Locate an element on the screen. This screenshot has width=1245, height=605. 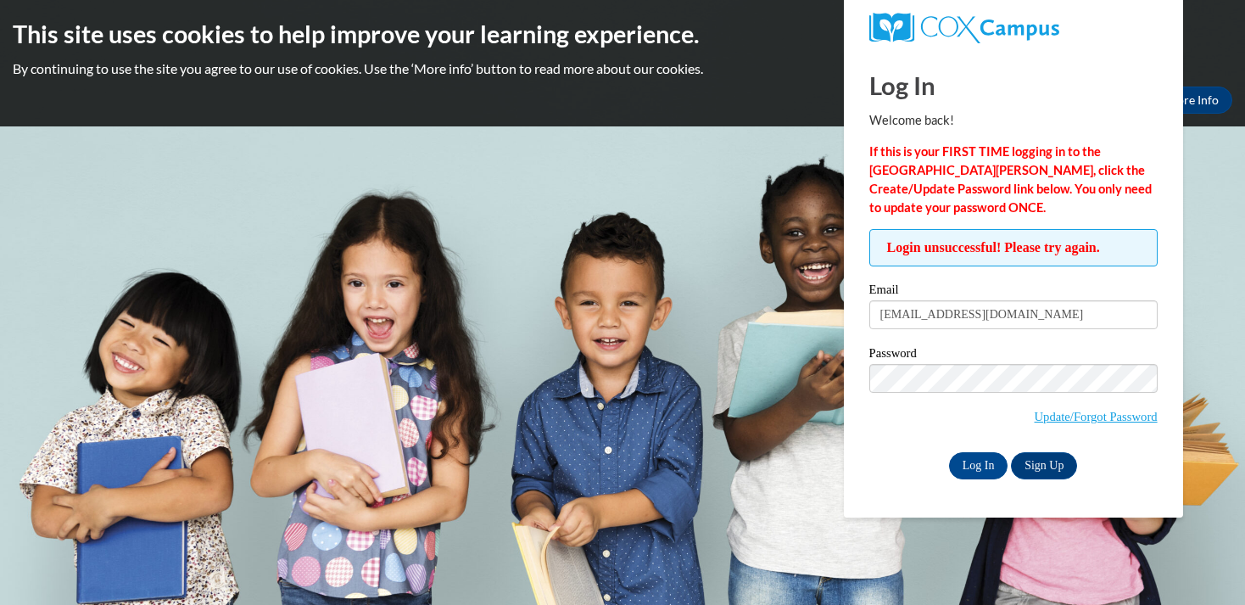
label: Email is located at coordinates (1013, 292).